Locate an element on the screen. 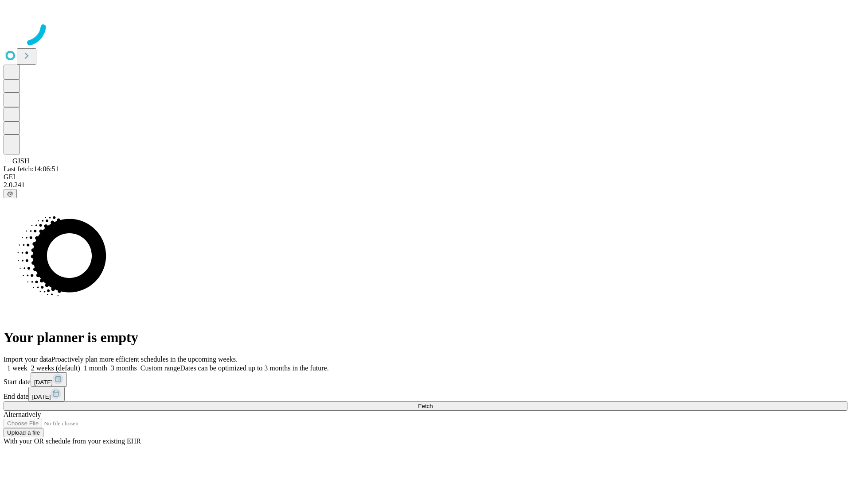  h1: Your planner is empty is located at coordinates (425, 338).